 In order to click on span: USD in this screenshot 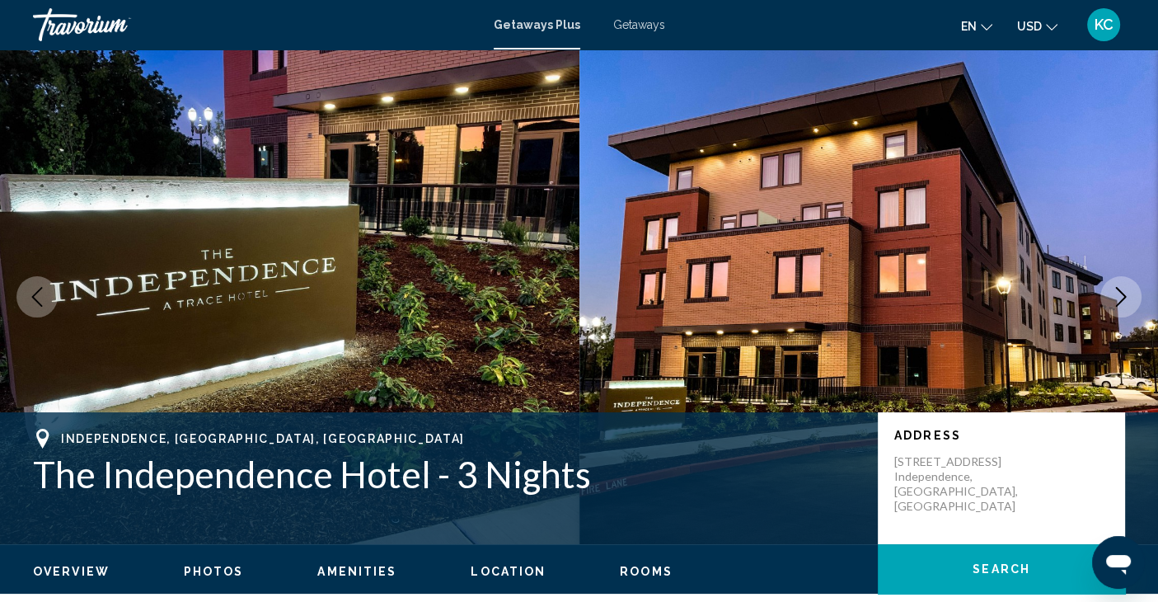, I will do `click(1030, 26)`.